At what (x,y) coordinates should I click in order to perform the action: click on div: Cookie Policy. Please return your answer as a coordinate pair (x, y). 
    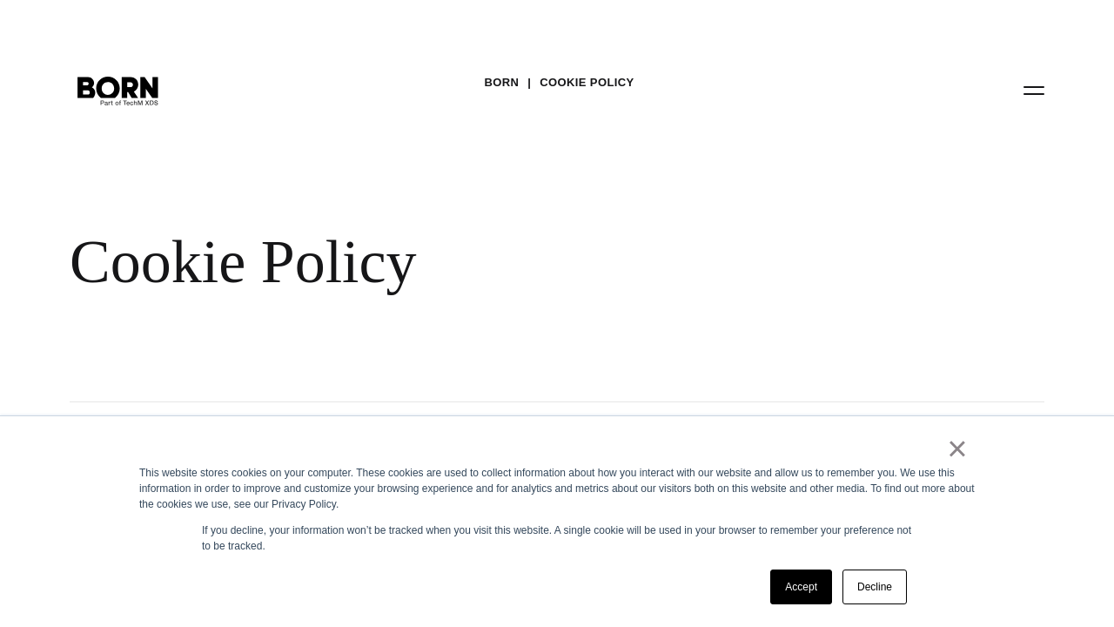
    Looking at the image, I should click on (557, 262).